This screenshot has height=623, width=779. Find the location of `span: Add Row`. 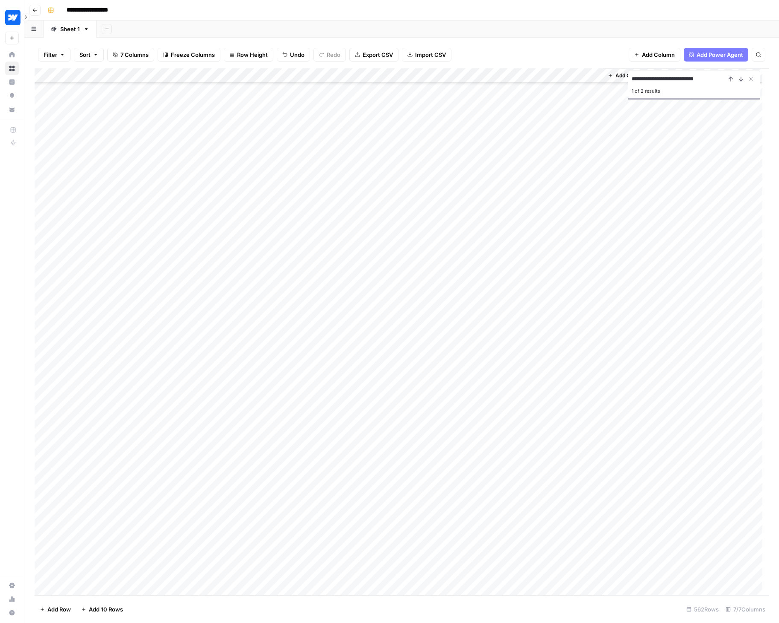

span: Add Row is located at coordinates (59, 609).